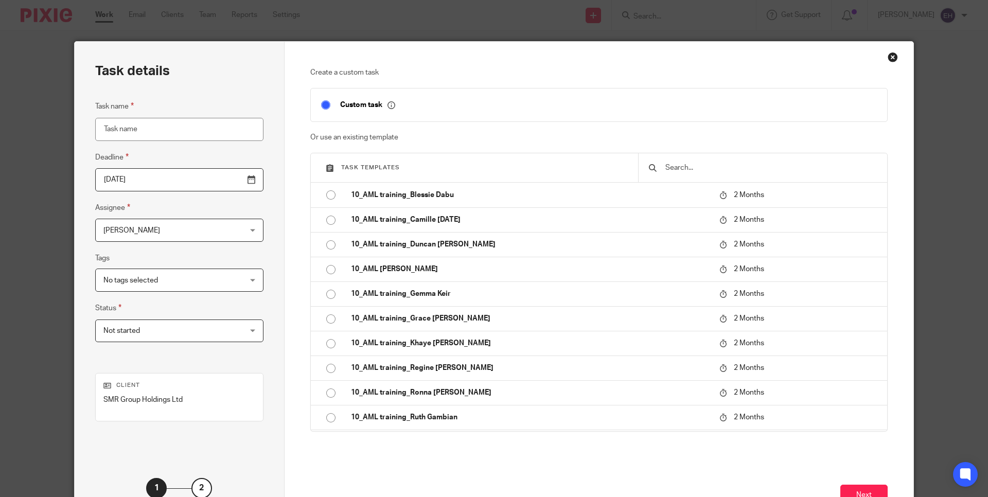 The width and height of the screenshot is (988, 497). Describe the element at coordinates (114, 106) in the screenshot. I see `label: Task name` at that location.